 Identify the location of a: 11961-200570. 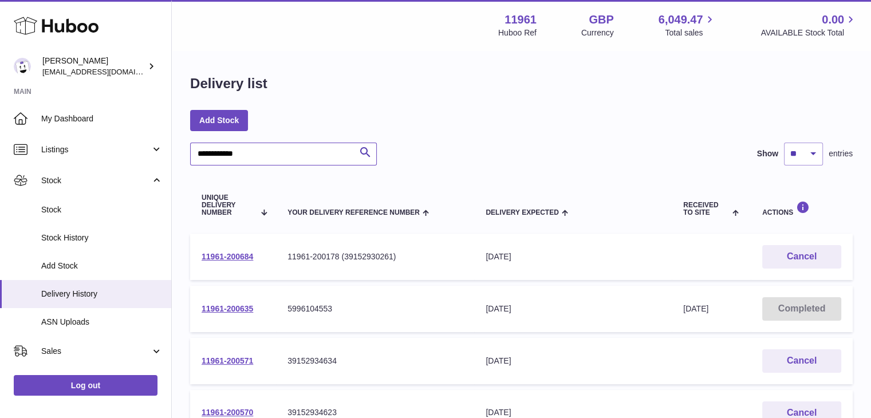
(227, 413).